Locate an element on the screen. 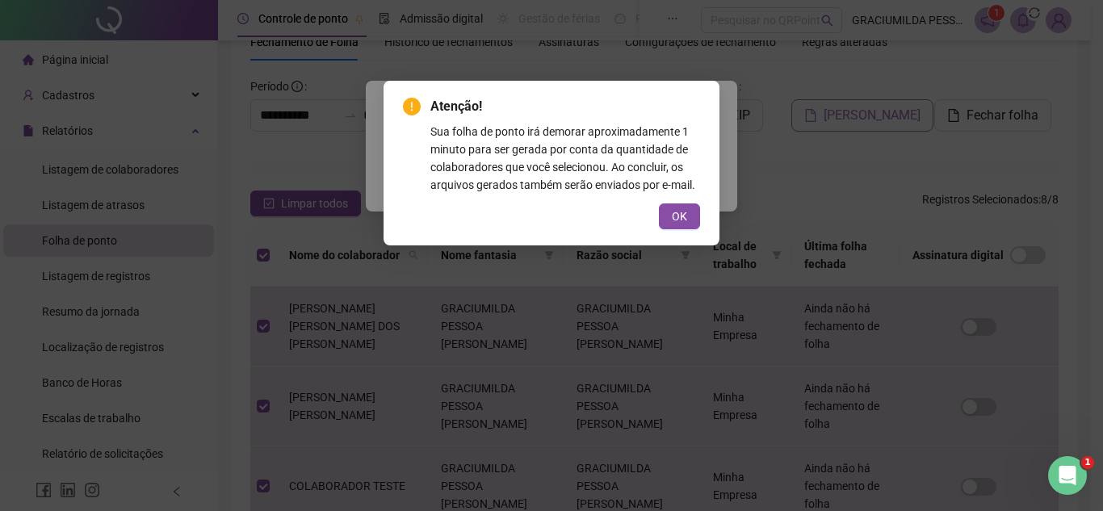 The image size is (1103, 511). span: OK is located at coordinates (679, 216).